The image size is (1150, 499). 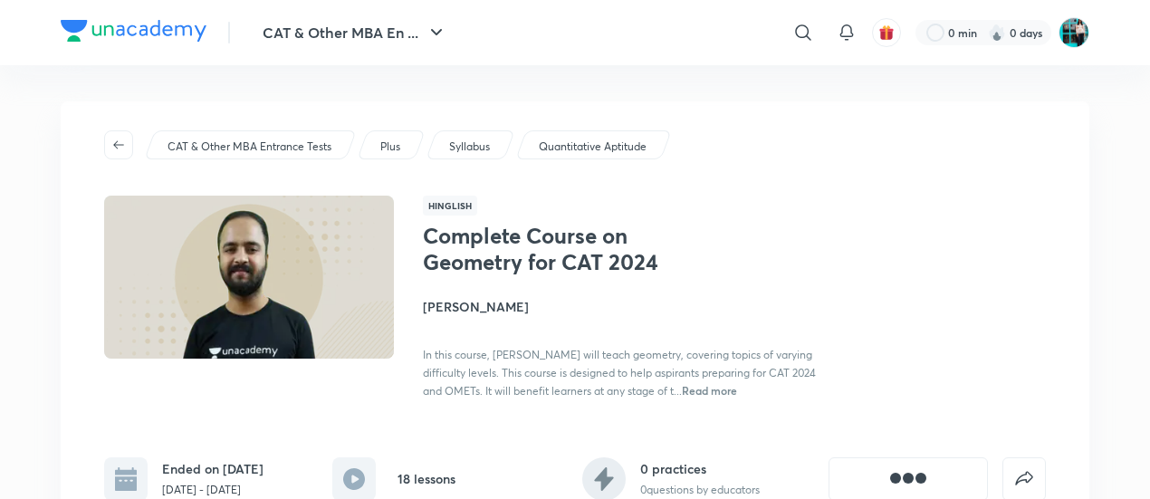 What do you see at coordinates (133, 33) in the screenshot?
I see `a: Company Logo` at bounding box center [133, 33].